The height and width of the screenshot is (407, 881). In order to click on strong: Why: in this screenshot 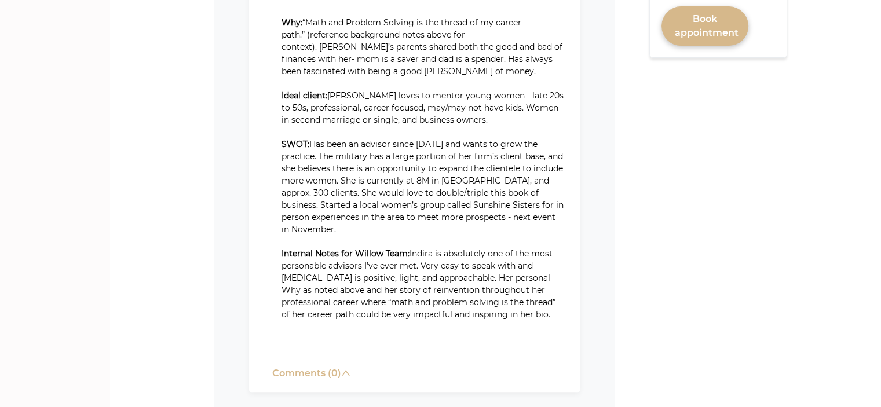, I will do `click(292, 23)`.